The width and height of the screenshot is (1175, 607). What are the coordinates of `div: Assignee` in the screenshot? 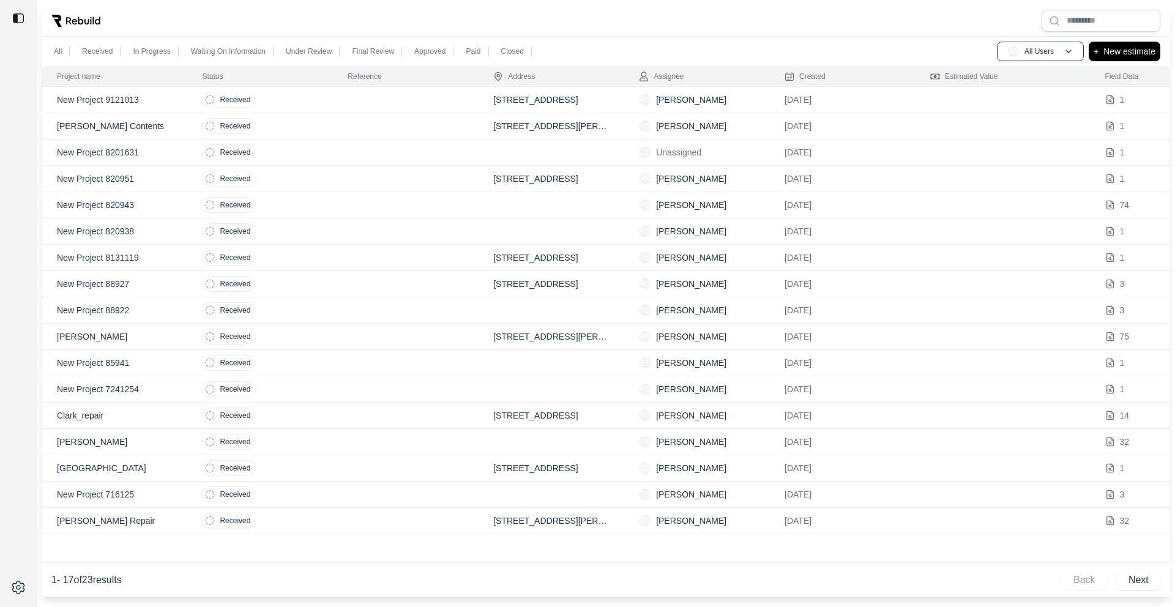 It's located at (661, 76).